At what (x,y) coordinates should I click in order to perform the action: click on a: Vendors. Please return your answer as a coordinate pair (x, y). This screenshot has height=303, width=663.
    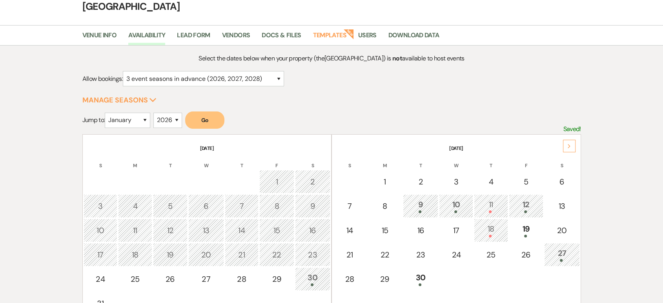
    Looking at the image, I should click on (236, 38).